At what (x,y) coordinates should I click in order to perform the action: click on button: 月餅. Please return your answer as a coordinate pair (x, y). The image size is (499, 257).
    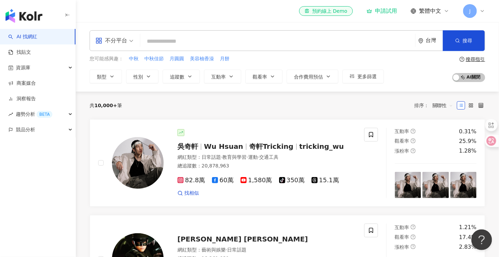
    Looking at the image, I should click on (225, 59).